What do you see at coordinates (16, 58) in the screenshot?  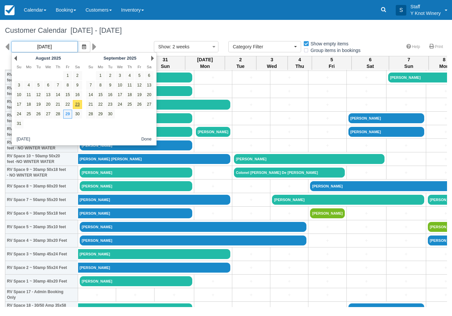 I see `a: Prev` at bounding box center [16, 58].